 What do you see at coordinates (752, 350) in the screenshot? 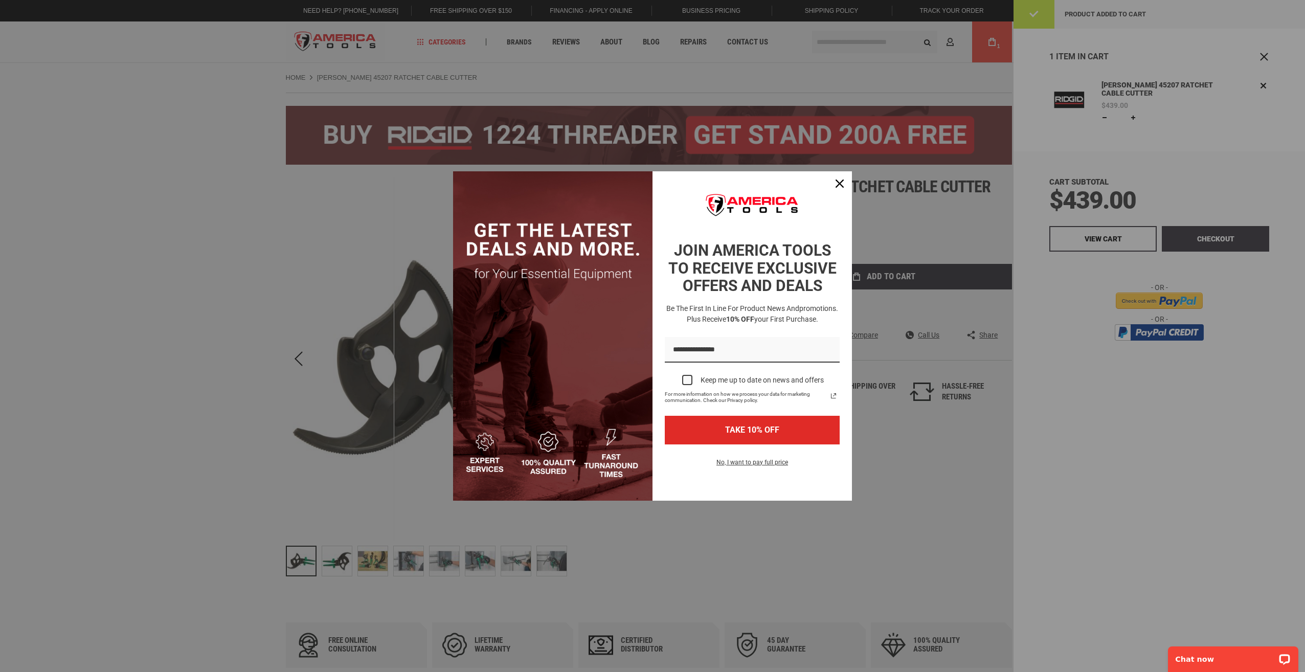
I see `input: Email field` at bounding box center [752, 350].